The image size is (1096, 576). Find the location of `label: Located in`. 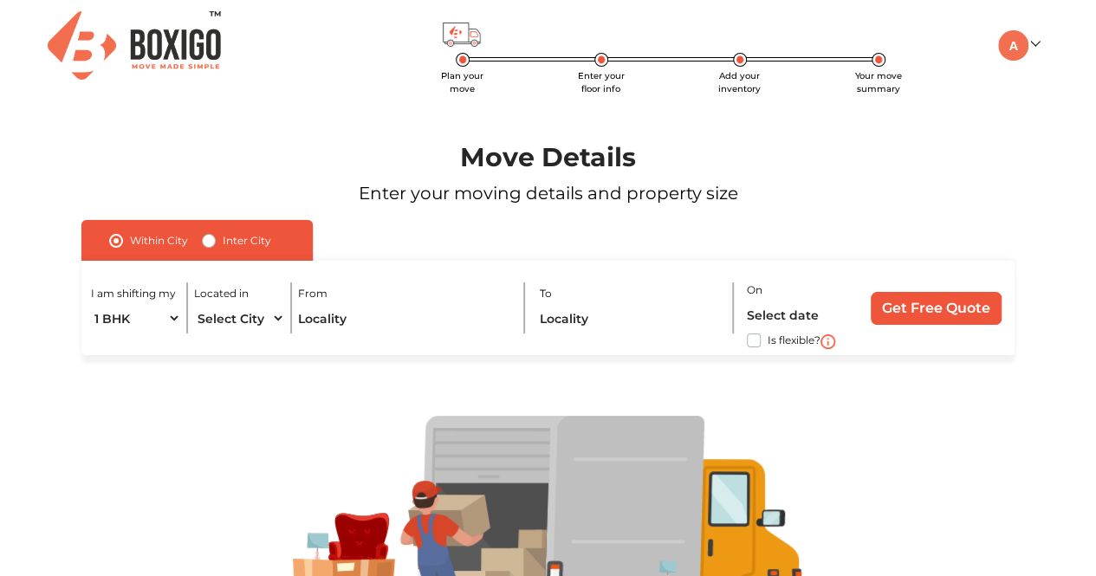

label: Located in is located at coordinates (221, 294).